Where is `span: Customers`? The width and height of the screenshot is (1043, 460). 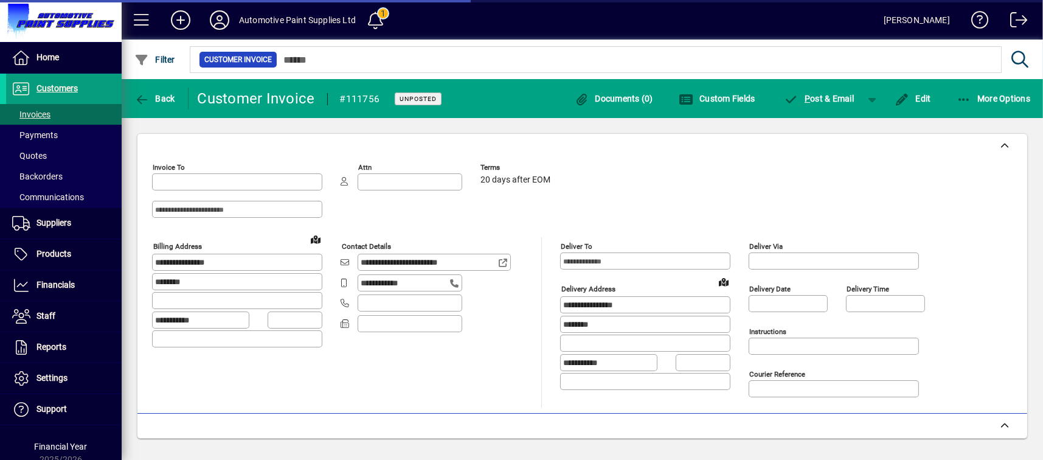 span: Customers is located at coordinates (57, 88).